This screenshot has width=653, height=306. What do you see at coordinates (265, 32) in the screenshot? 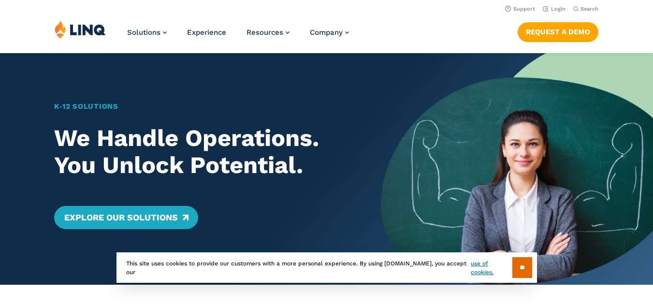
I see `span: Resources` at bounding box center [265, 32].